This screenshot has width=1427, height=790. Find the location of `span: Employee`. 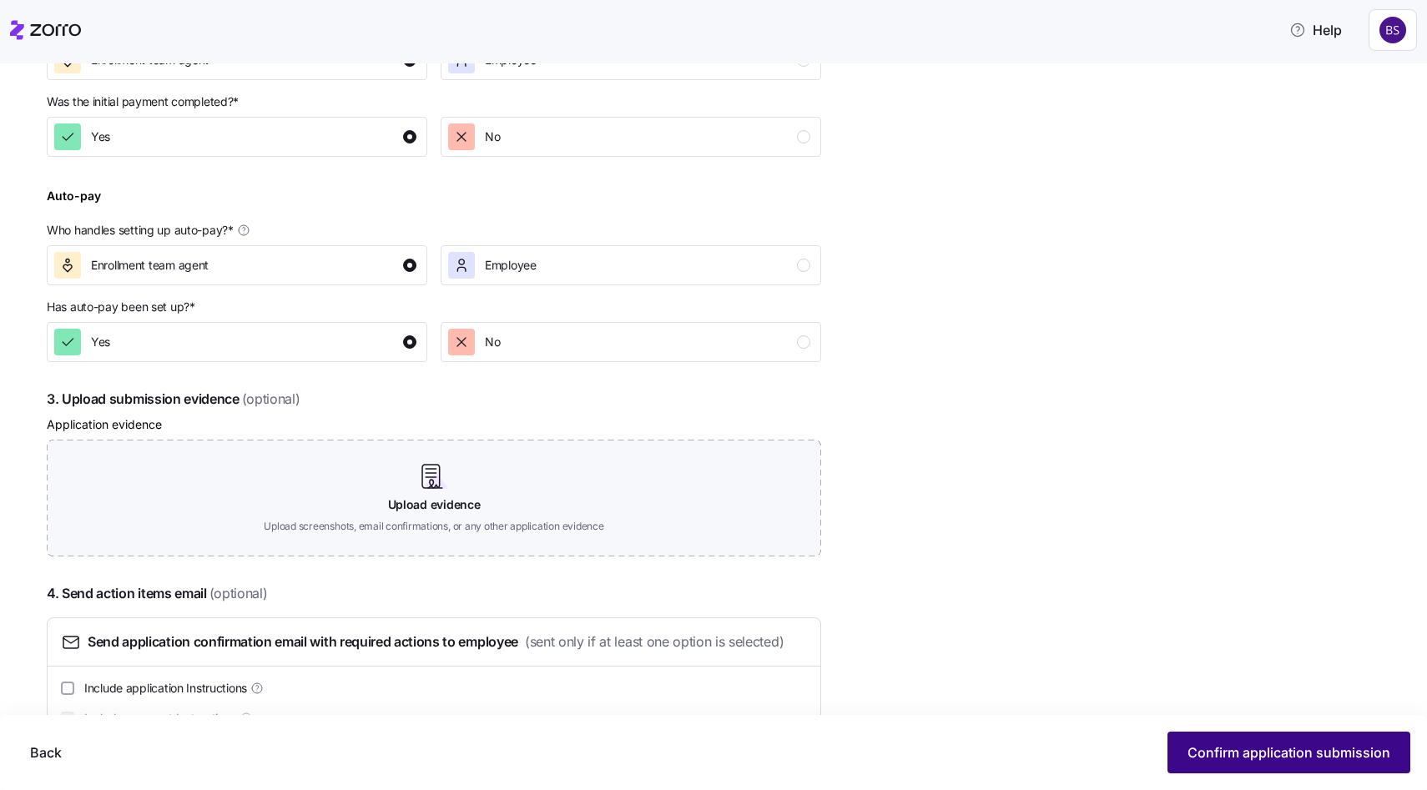

span: Employee is located at coordinates (511, 265).